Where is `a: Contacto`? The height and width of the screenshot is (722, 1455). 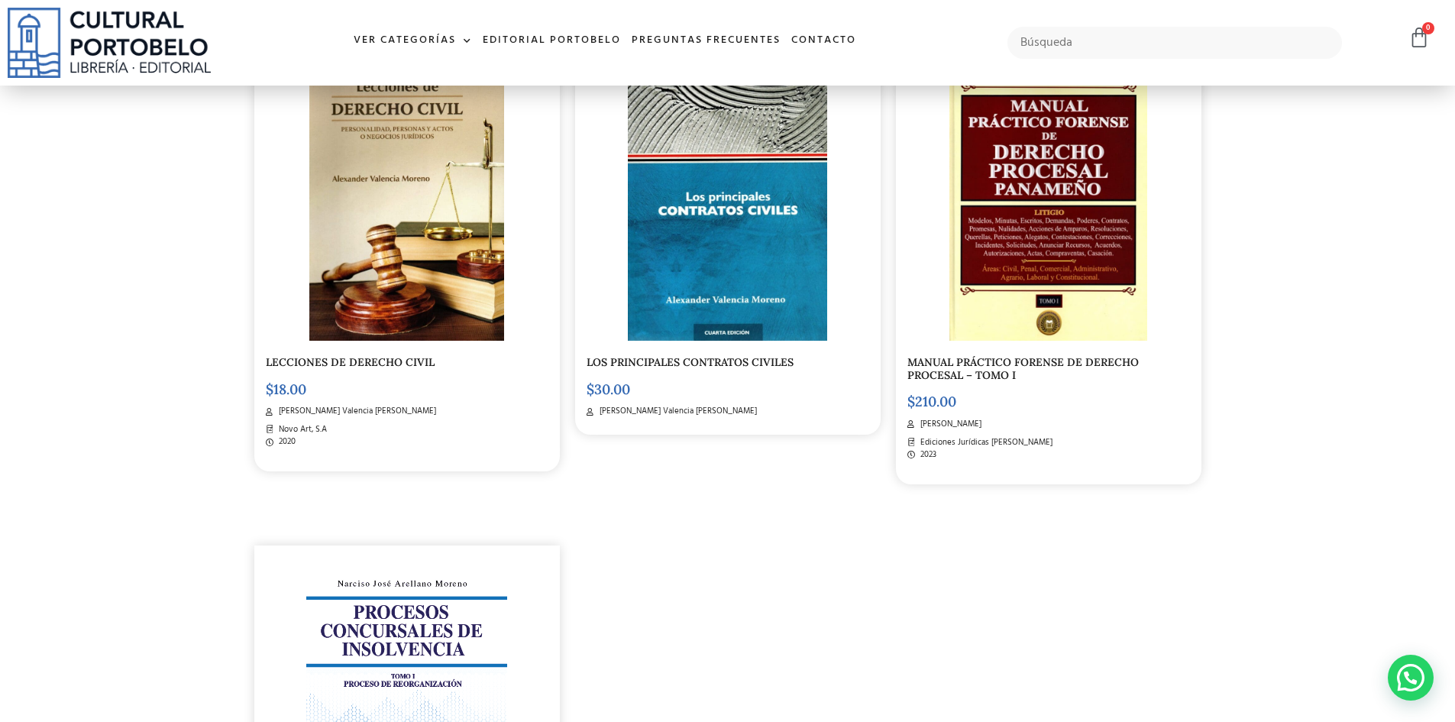 a: Contacto is located at coordinates (824, 40).